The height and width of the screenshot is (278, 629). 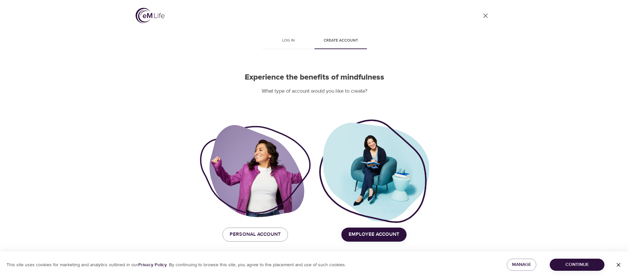 What do you see at coordinates (522, 265) in the screenshot?
I see `button: Manage` at bounding box center [522, 265].